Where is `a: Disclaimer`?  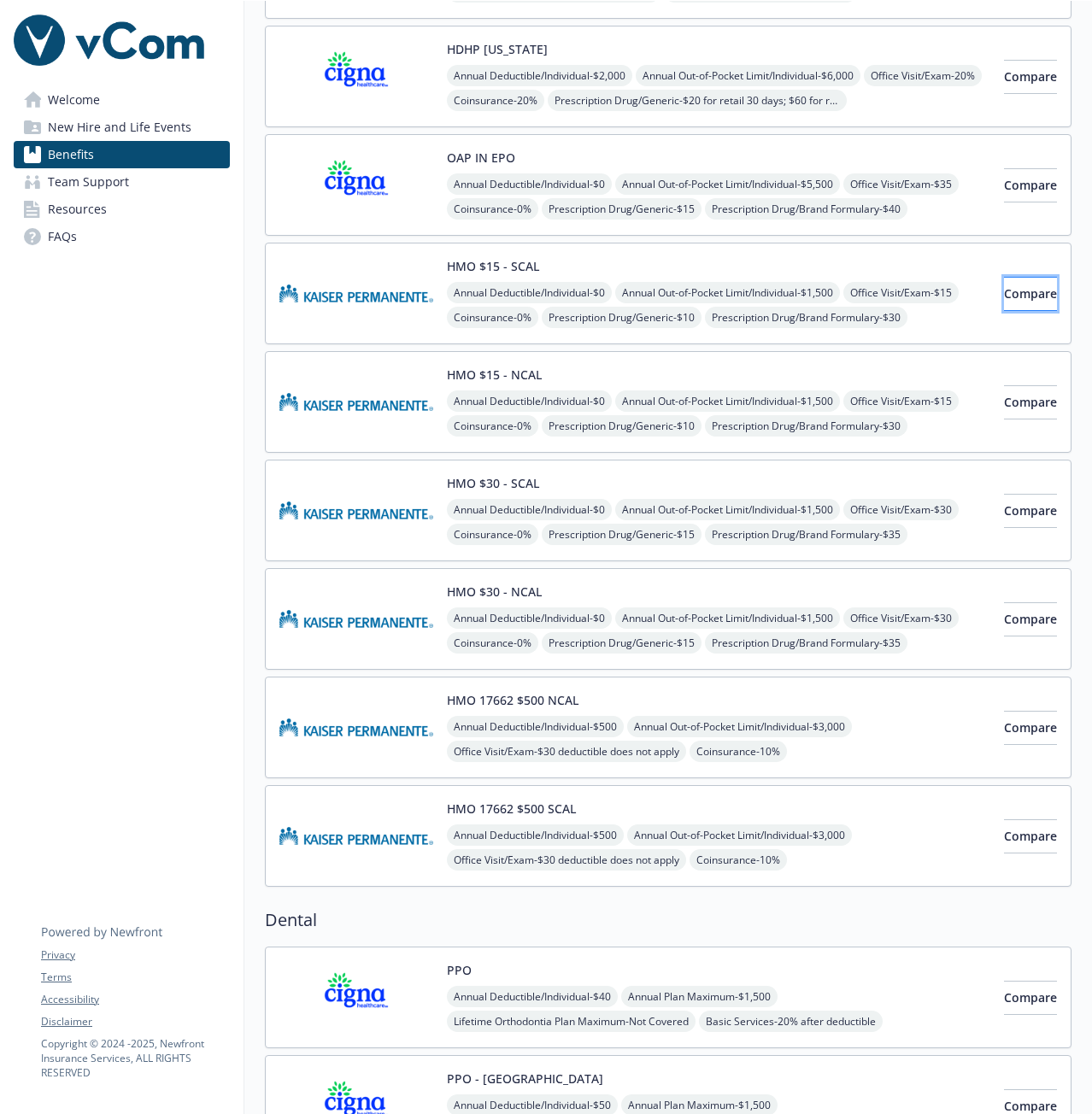
a: Disclaimer is located at coordinates (135, 1022).